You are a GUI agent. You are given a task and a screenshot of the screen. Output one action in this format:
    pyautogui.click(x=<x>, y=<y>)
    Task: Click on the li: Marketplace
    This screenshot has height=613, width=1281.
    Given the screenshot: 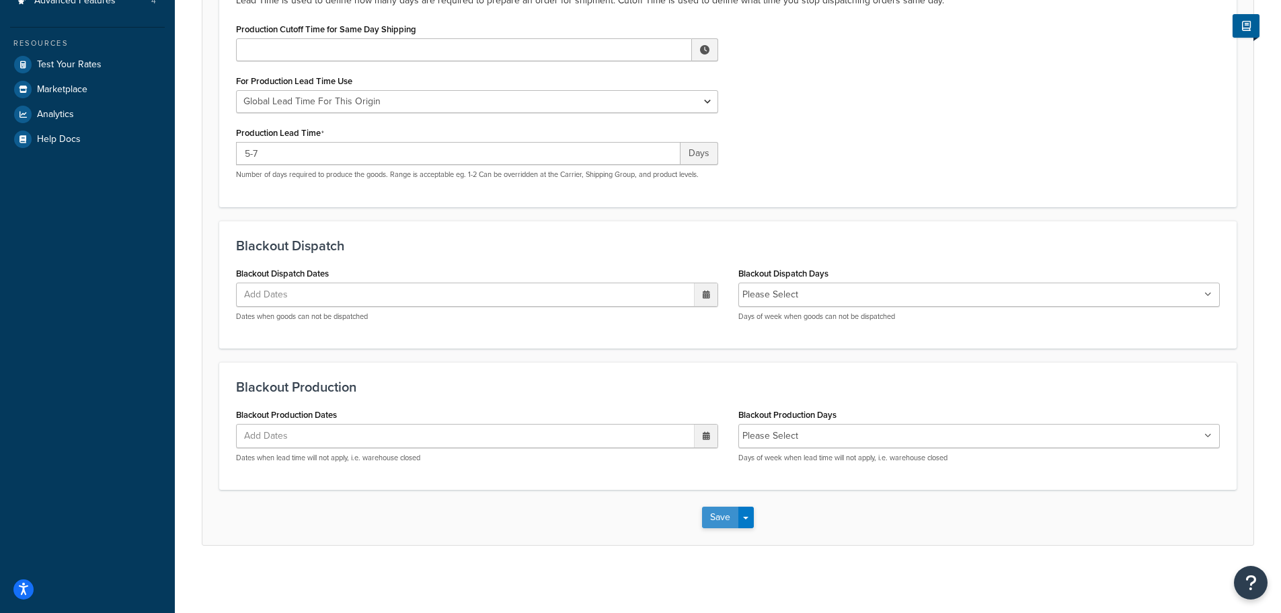 What is the action you would take?
    pyautogui.click(x=87, y=89)
    